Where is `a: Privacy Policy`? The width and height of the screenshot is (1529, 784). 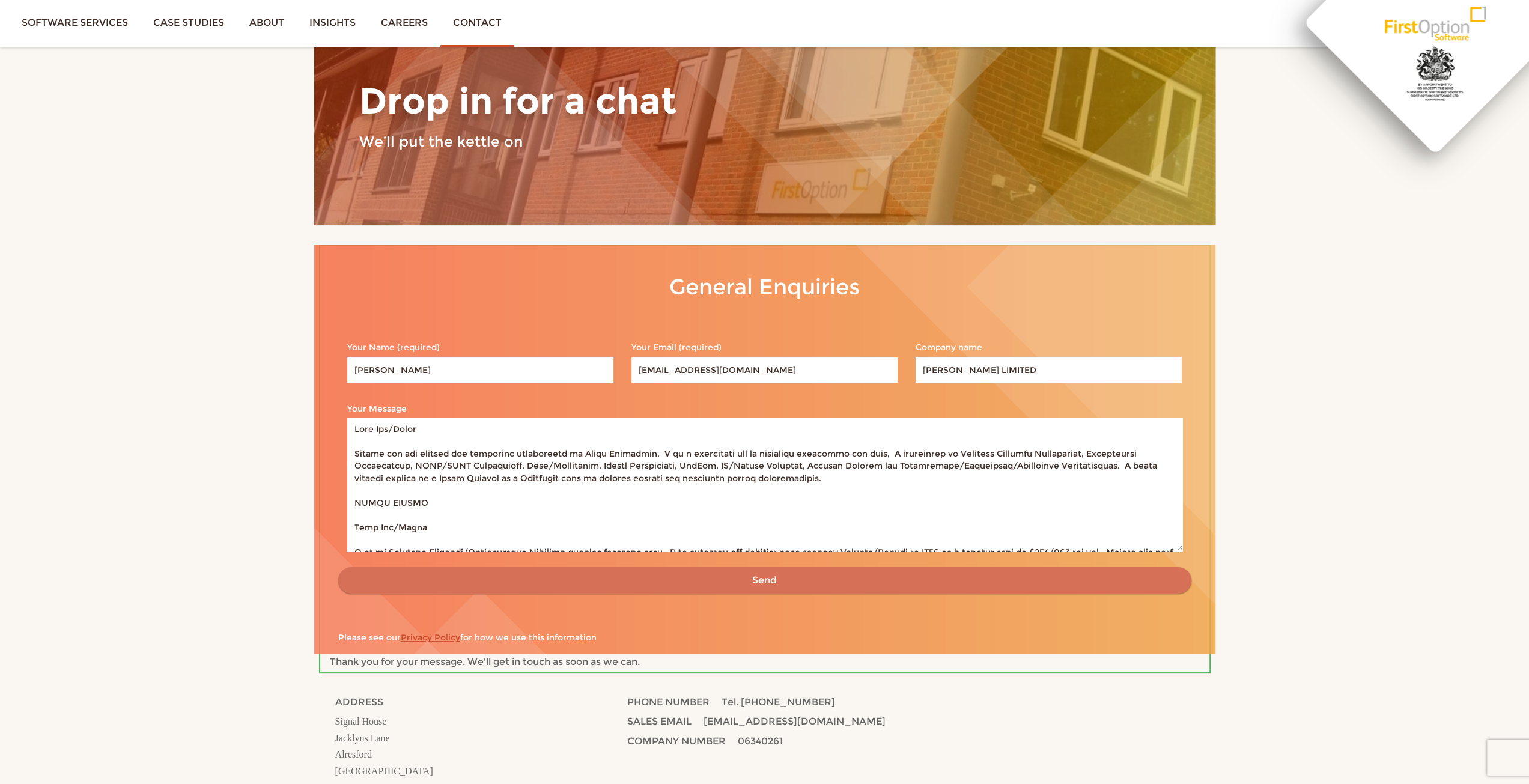
a: Privacy Policy is located at coordinates (430, 637).